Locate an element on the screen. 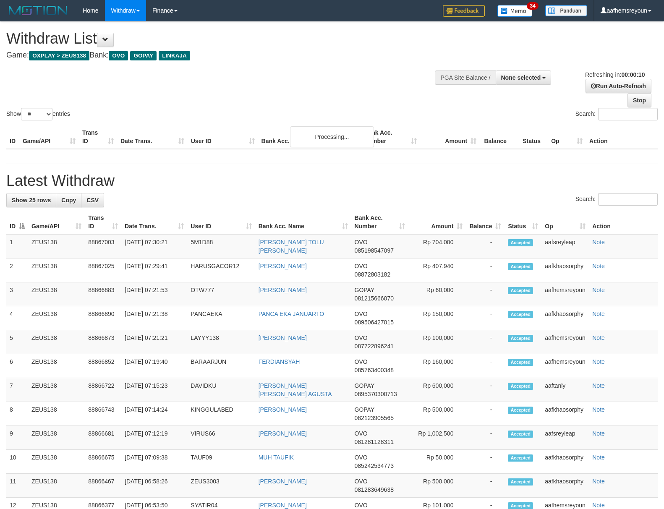 The image size is (664, 509). a: CSV is located at coordinates (92, 200).